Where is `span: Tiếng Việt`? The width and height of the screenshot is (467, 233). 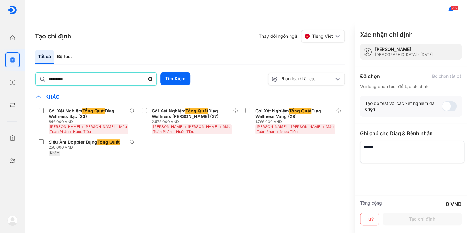 span: Tiếng Việt is located at coordinates (323, 36).